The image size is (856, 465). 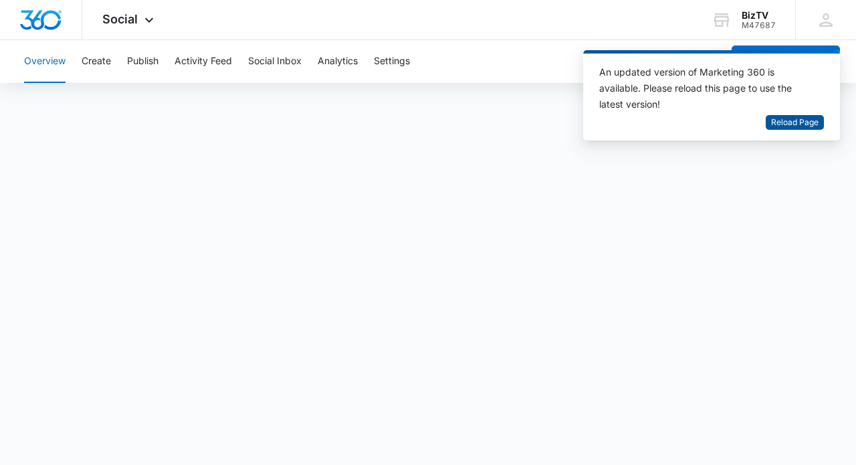 What do you see at coordinates (275, 62) in the screenshot?
I see `button: Social Inbox` at bounding box center [275, 62].